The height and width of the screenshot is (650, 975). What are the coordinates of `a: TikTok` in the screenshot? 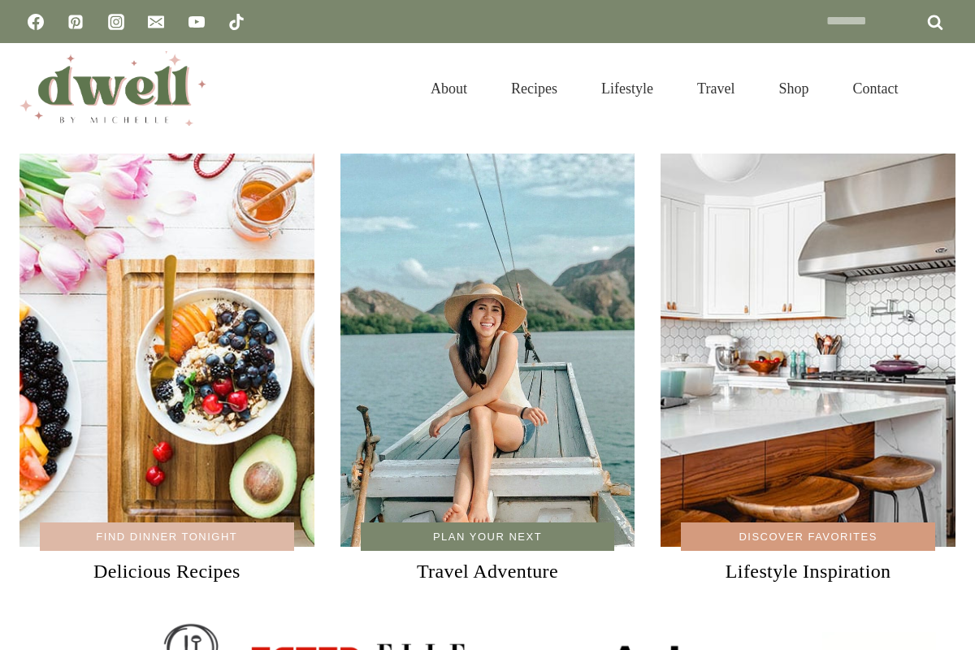 It's located at (236, 22).